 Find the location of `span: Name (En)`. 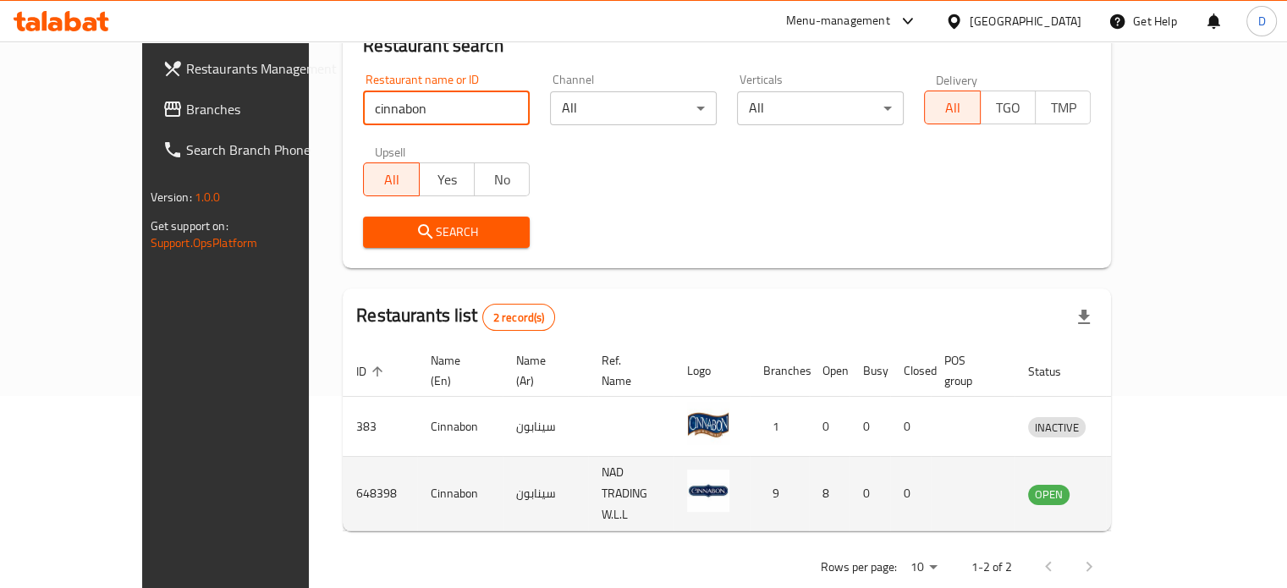

span: Name (En) is located at coordinates (456, 370).